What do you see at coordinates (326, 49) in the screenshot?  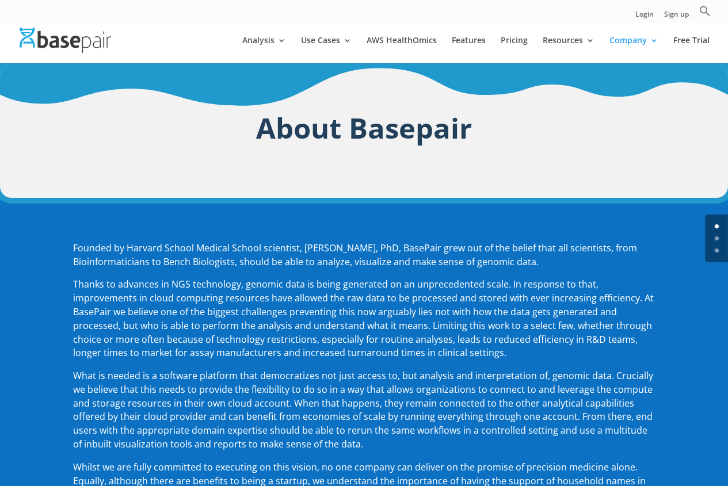 I see `a: Use Cases` at bounding box center [326, 49].